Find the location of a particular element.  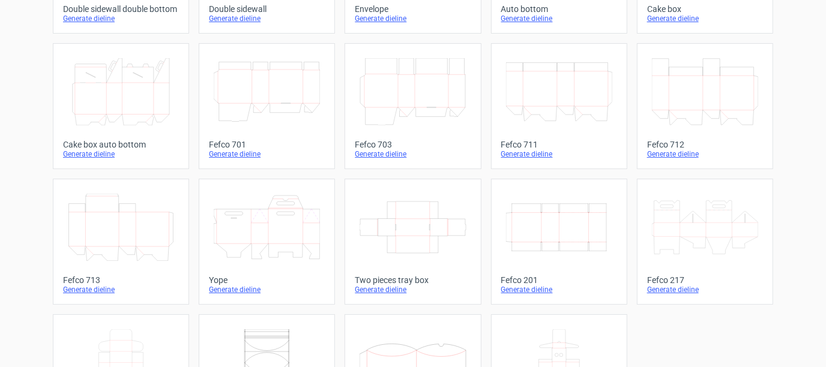

div: Fefco 703 is located at coordinates (412, 145).